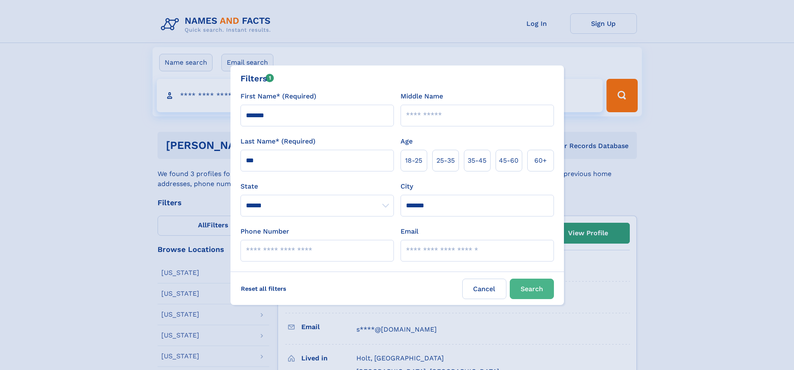 This screenshot has width=794, height=370. I want to click on label: First Name* (Required), so click(278, 96).